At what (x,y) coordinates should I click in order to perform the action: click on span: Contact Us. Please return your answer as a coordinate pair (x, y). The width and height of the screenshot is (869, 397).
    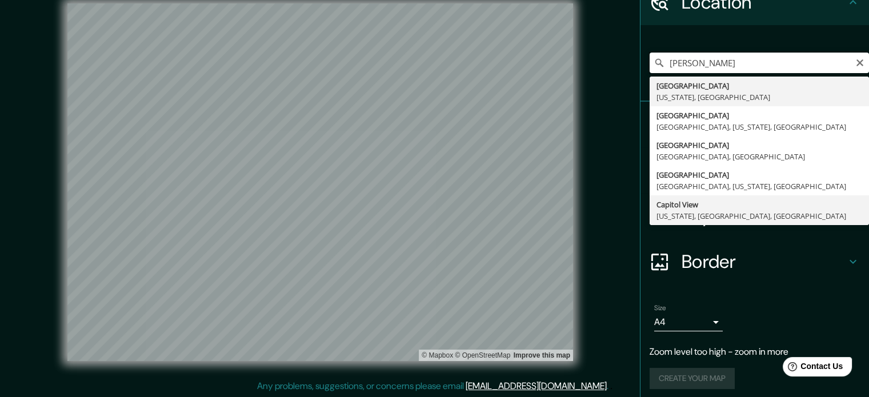
    Looking at the image, I should click on (54, 14).